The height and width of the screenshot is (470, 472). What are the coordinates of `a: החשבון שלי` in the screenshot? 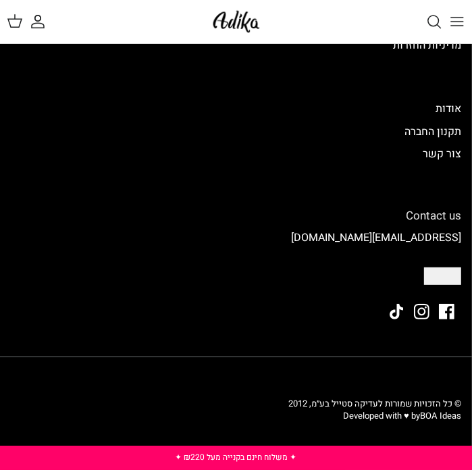 It's located at (45, 22).